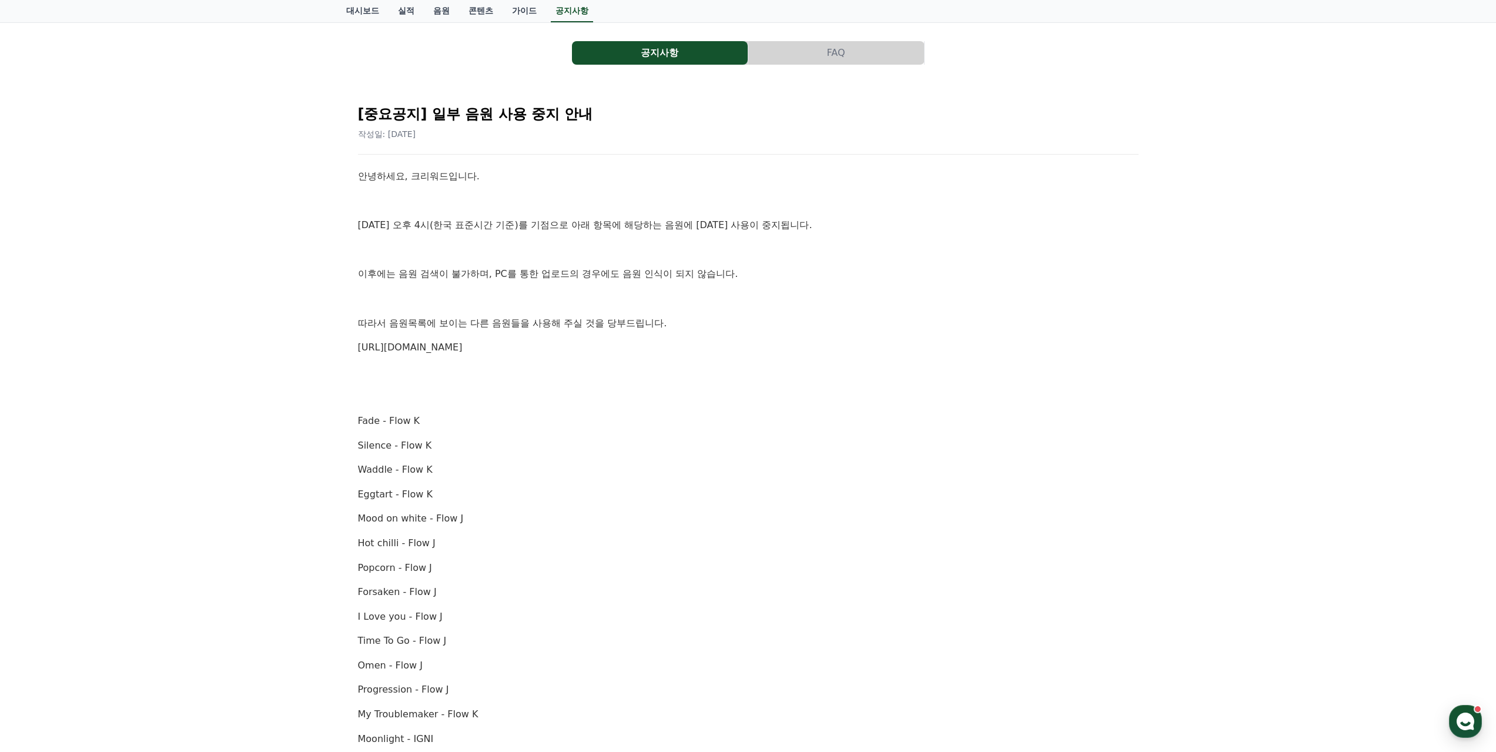 The image size is (1496, 752). Describe the element at coordinates (748, 592) in the screenshot. I see `p: Forsaken - Flow J` at that location.